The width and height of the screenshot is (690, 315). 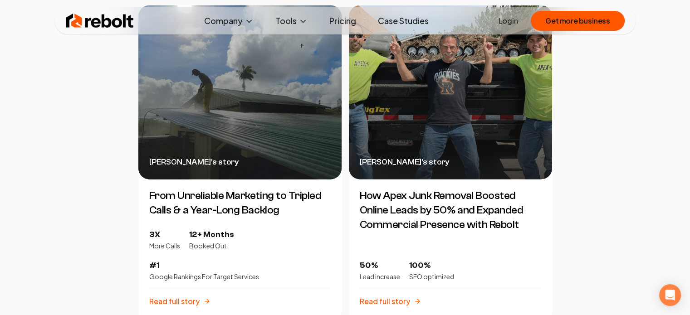 What do you see at coordinates (380, 266) in the screenshot?
I see `p: 50%` at bounding box center [380, 266].